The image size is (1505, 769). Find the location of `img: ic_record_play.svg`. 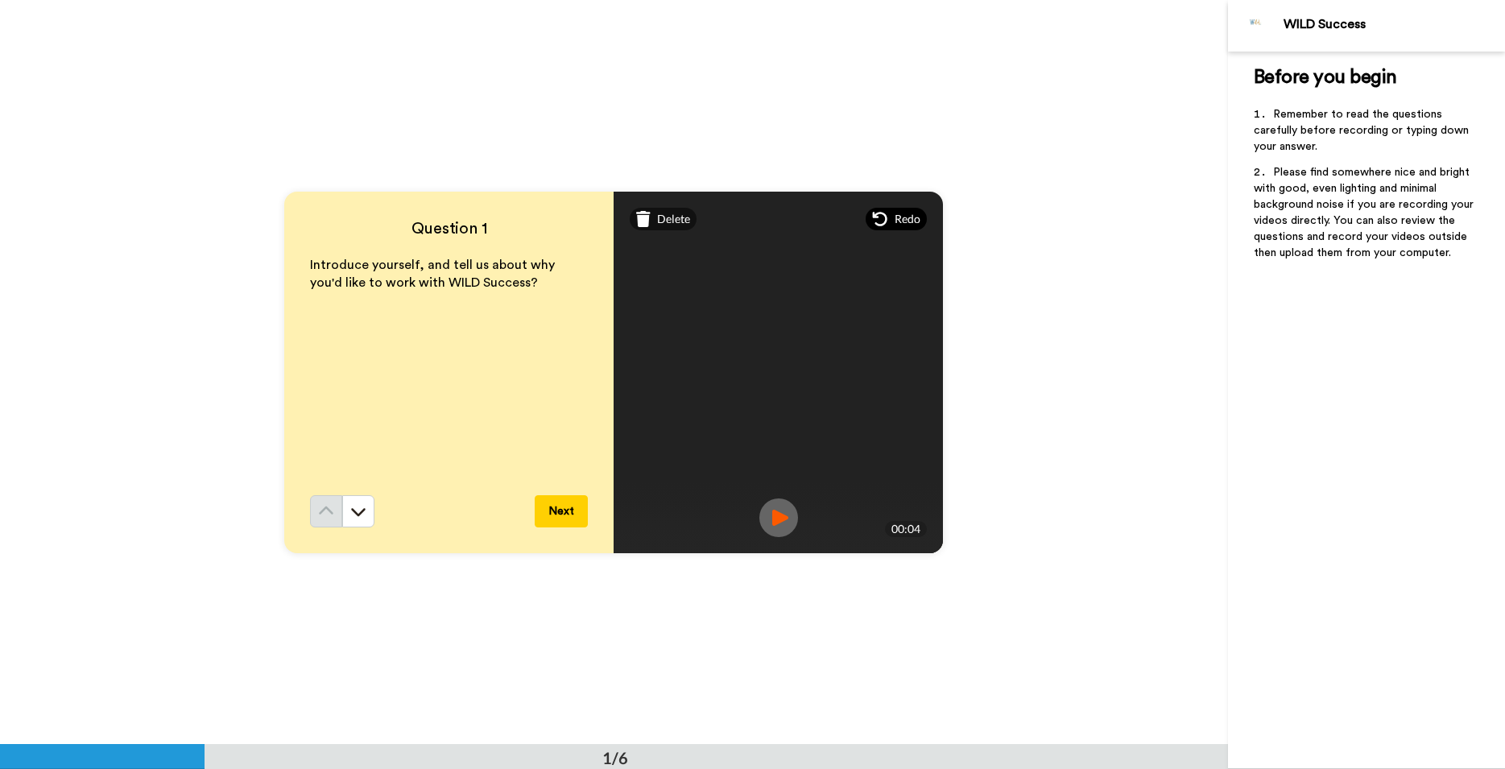

img: ic_record_play.svg is located at coordinates (779, 518).